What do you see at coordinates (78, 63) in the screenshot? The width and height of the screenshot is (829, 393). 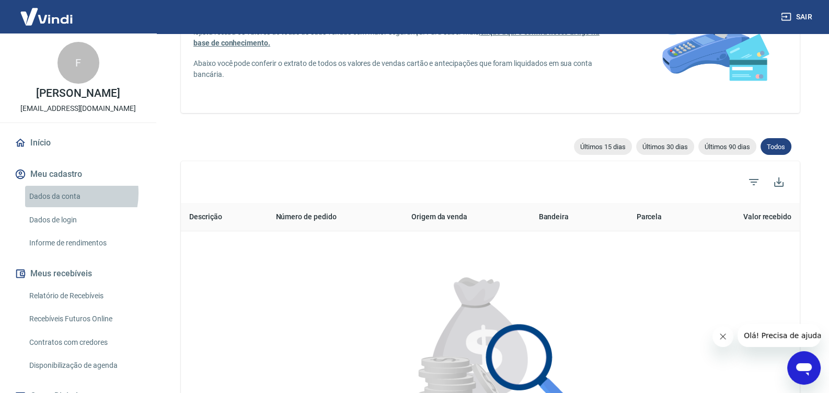 I see `div: F` at bounding box center [78, 63].